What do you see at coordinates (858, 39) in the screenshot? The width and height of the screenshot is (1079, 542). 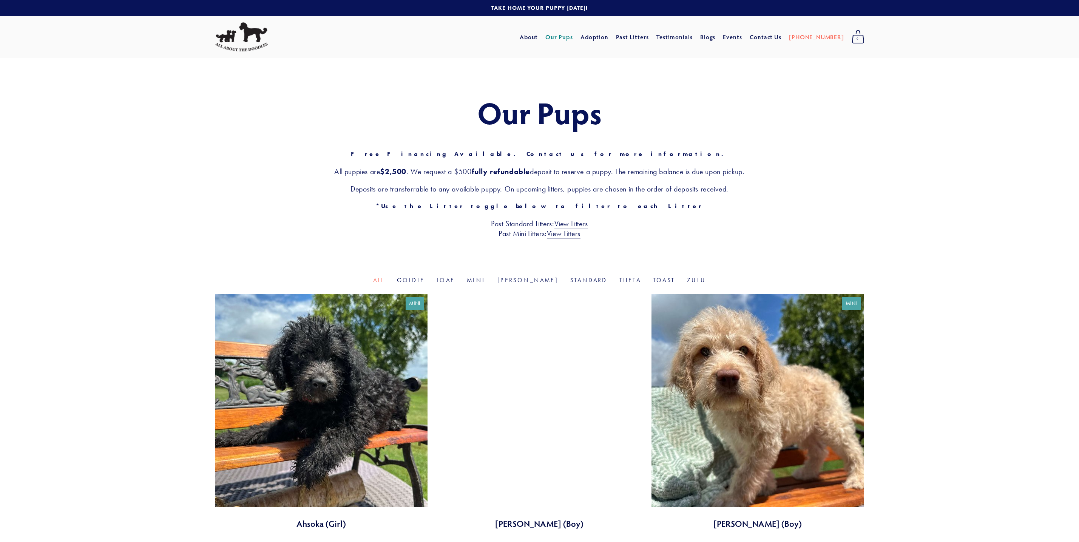 I see `span: 0` at bounding box center [858, 39].